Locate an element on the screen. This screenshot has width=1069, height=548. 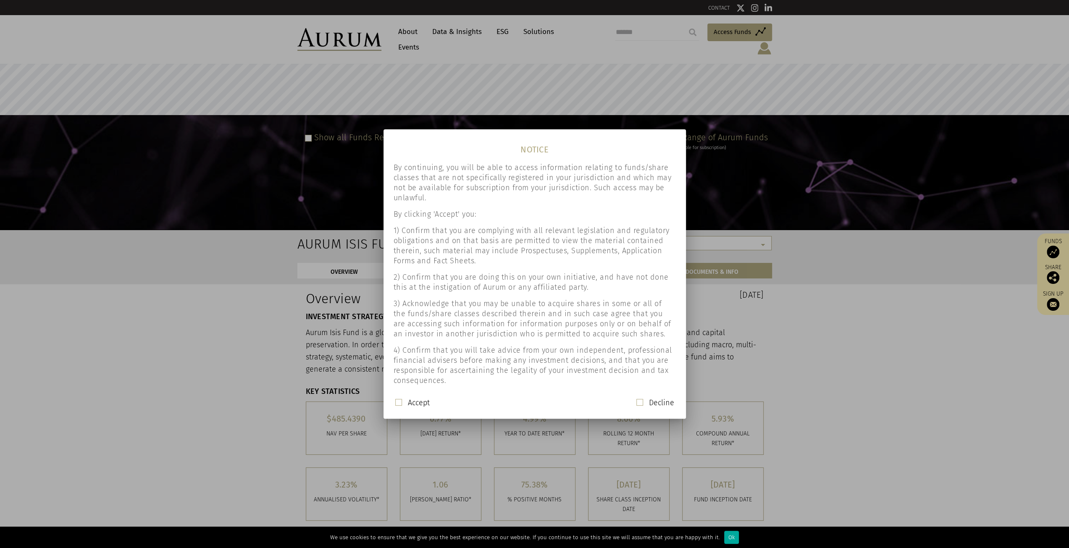
img: Sign up to our newsletter is located at coordinates (1053, 304).